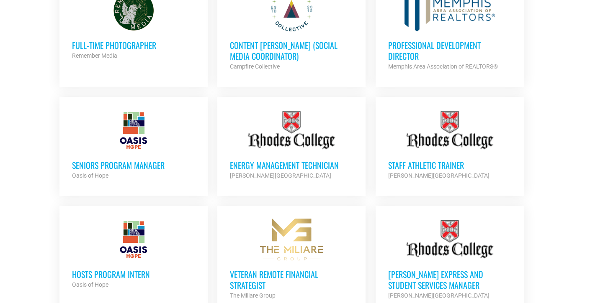 Image resolution: width=603 pixels, height=303 pixels. Describe the element at coordinates (255, 67) in the screenshot. I see `strong: Campfire Collective` at that location.